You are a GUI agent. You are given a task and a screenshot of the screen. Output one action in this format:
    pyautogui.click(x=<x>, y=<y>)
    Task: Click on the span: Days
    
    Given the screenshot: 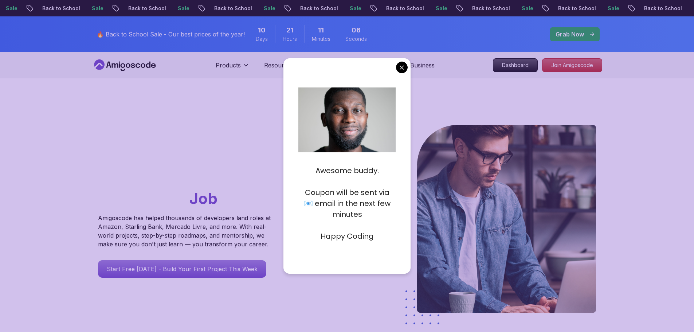 What is the action you would take?
    pyautogui.click(x=262, y=39)
    